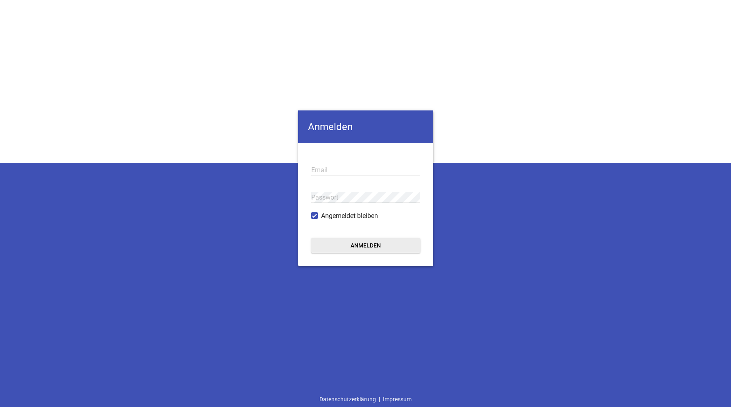 This screenshot has height=407, width=731. Describe the element at coordinates (397, 400) in the screenshot. I see `a: Impressum` at that location.